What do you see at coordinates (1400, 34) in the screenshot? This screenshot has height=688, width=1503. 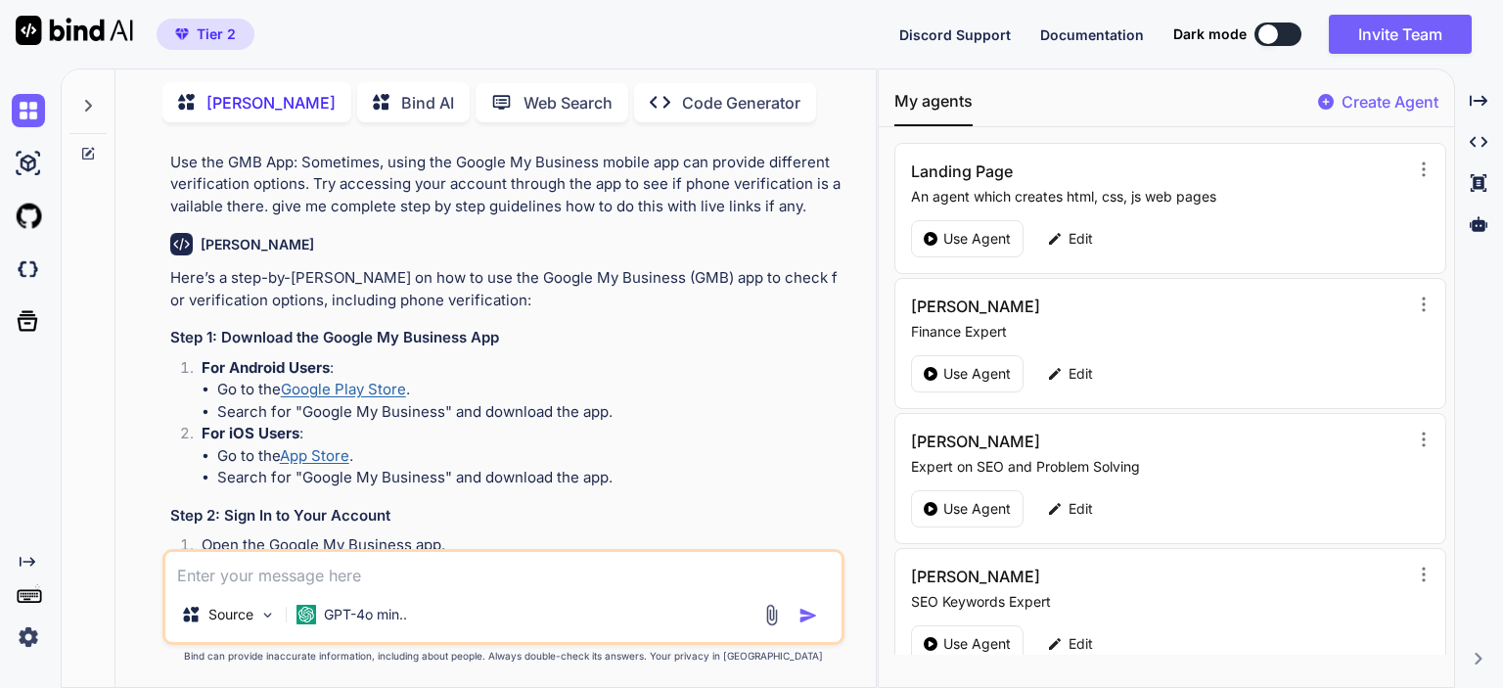 I see `button: Invite Team` at bounding box center [1400, 34].